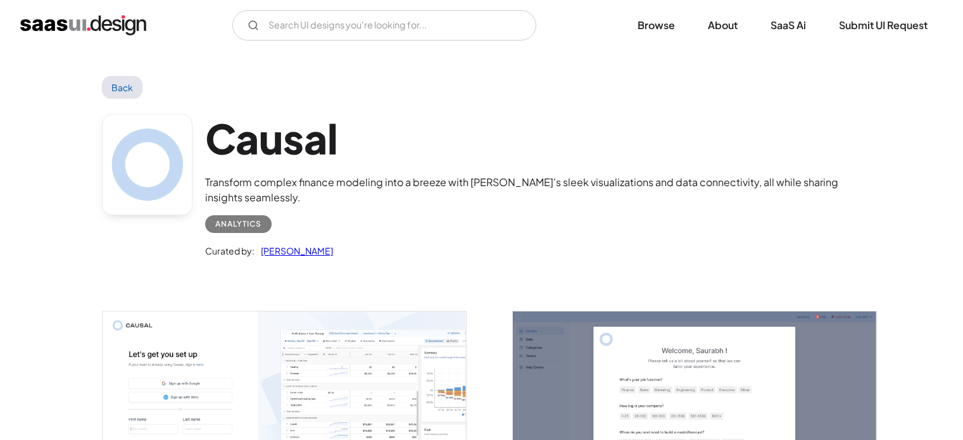 The height and width of the screenshot is (440, 963). What do you see at coordinates (230, 251) in the screenshot?
I see `div: Curated by:` at bounding box center [230, 251].